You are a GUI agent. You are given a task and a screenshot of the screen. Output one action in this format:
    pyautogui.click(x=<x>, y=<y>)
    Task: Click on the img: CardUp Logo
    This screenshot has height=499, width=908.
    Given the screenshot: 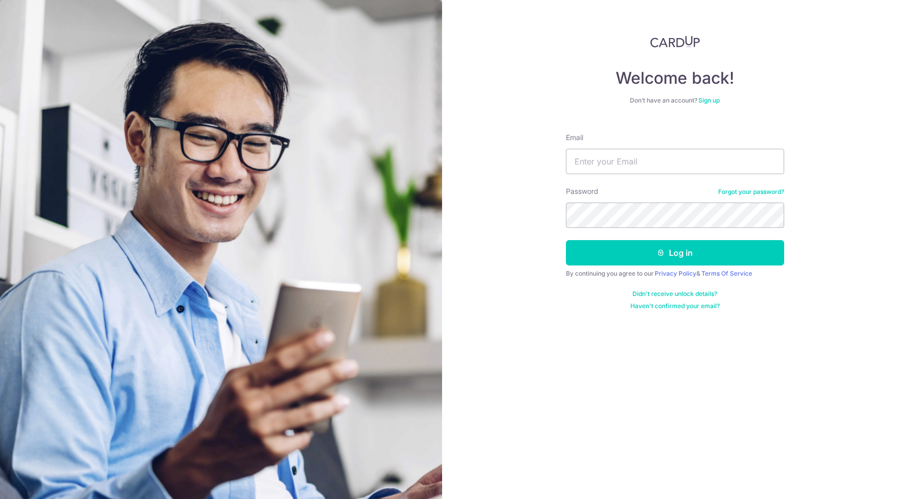 What is the action you would take?
    pyautogui.click(x=675, y=42)
    